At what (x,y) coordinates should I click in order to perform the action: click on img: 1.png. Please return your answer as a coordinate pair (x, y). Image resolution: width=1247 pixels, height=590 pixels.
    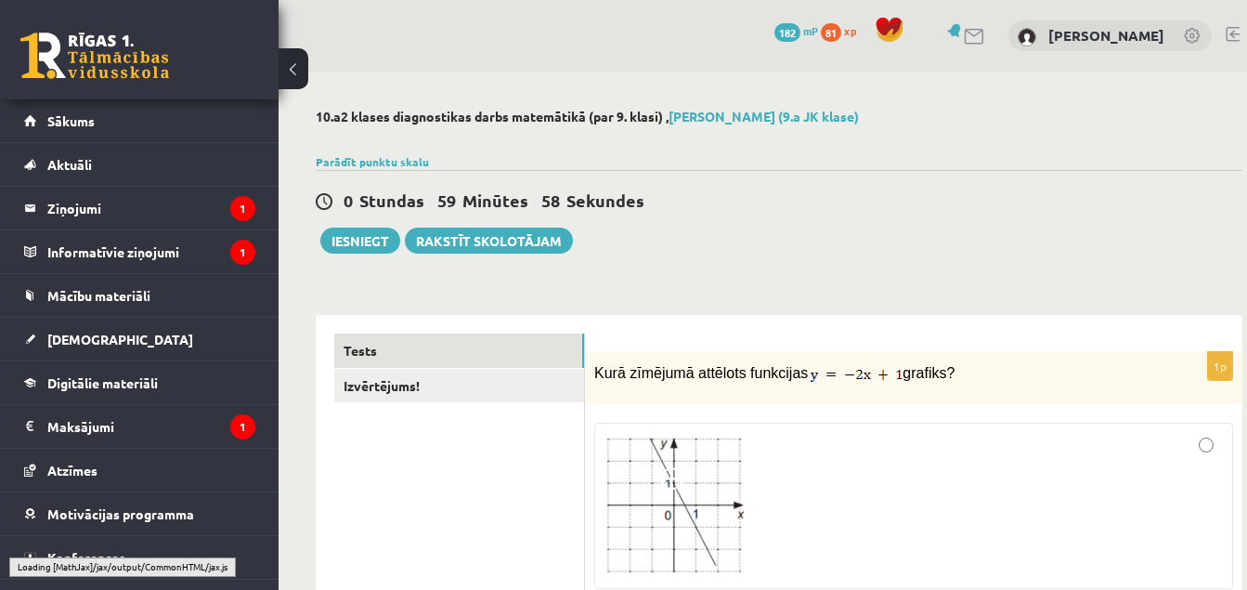
    Looking at the image, I should click on (674, 505).